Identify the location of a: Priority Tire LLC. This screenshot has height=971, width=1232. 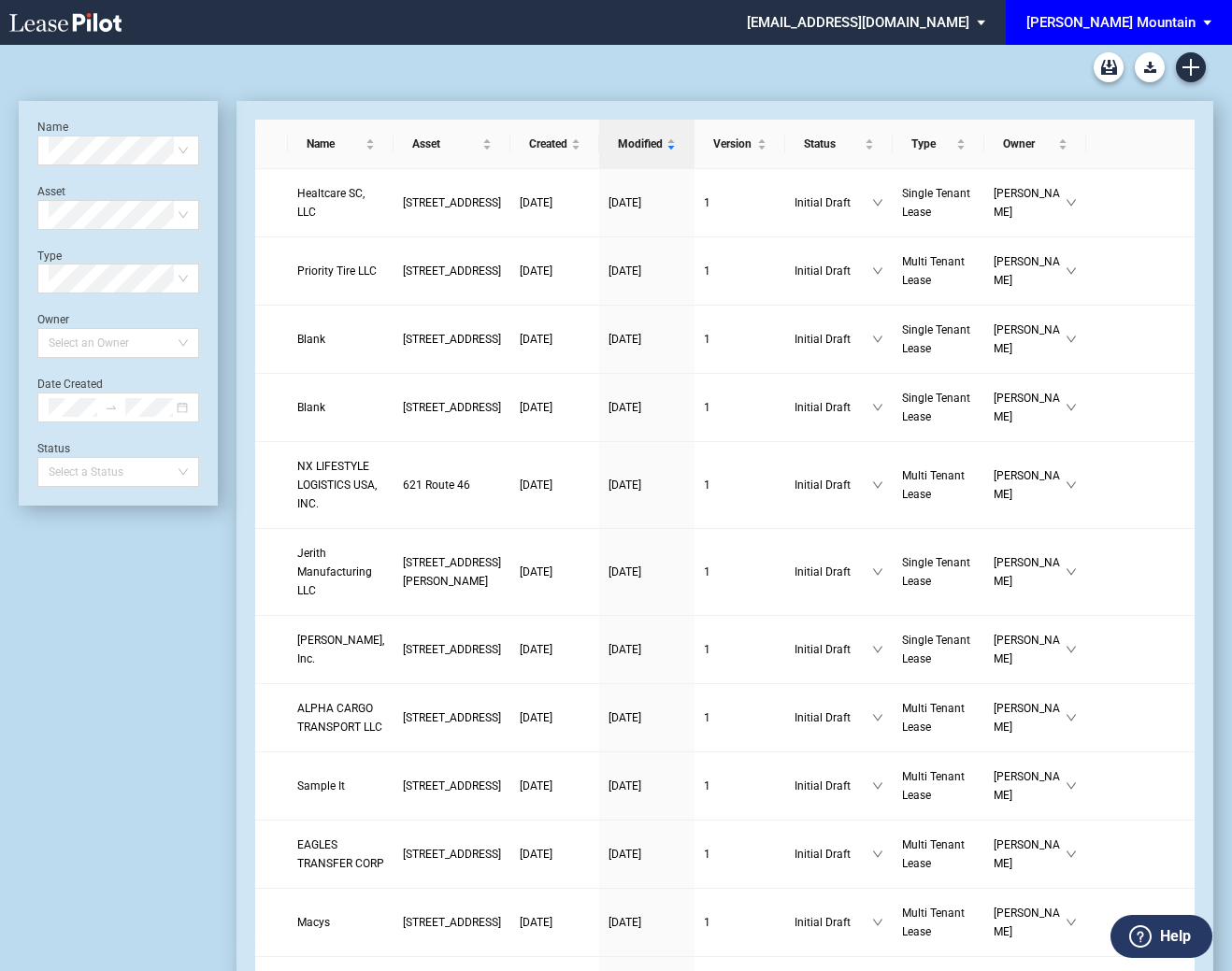
(340, 271).